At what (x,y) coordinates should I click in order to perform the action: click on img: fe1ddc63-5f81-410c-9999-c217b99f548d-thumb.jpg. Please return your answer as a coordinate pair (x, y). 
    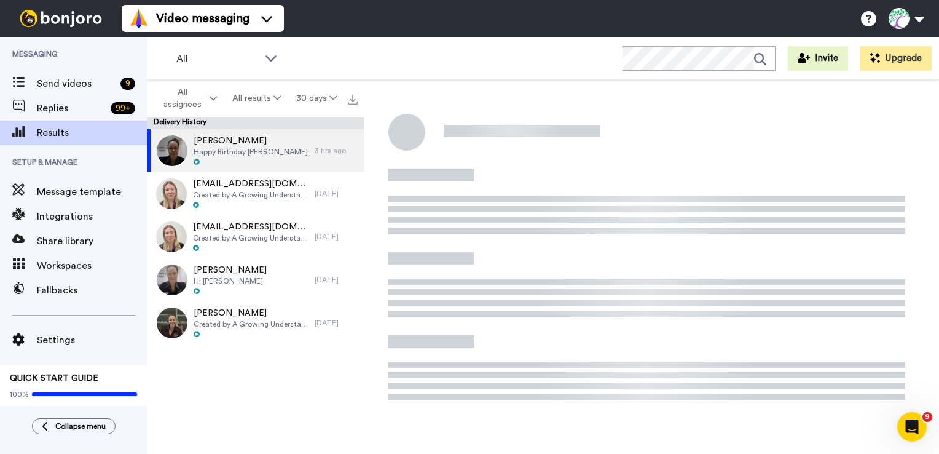
    Looking at the image, I should click on (171, 194).